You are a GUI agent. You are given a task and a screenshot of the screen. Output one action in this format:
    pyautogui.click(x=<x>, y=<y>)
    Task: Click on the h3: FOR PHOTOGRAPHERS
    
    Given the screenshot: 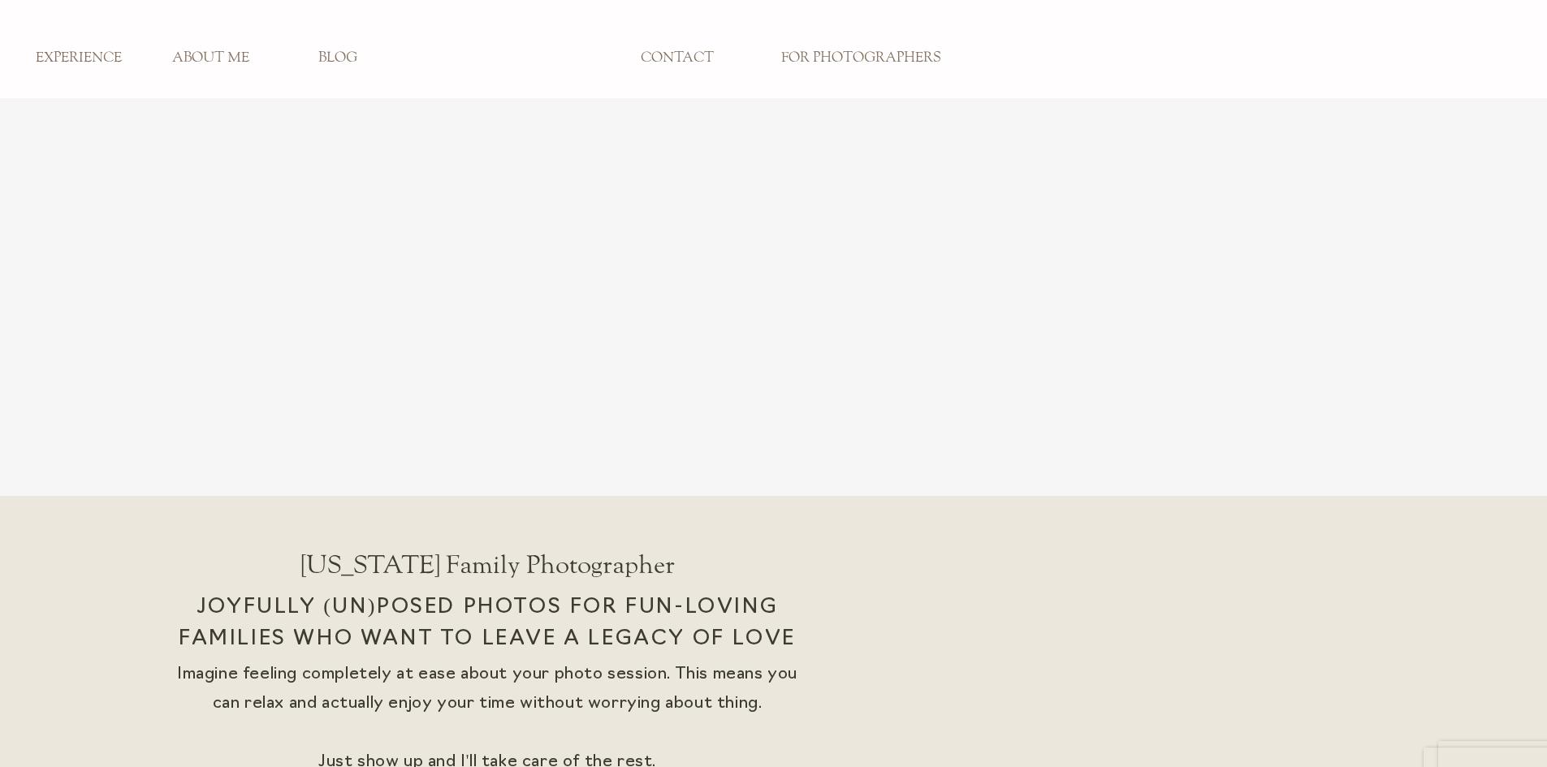 What is the action you would take?
    pyautogui.click(x=860, y=58)
    